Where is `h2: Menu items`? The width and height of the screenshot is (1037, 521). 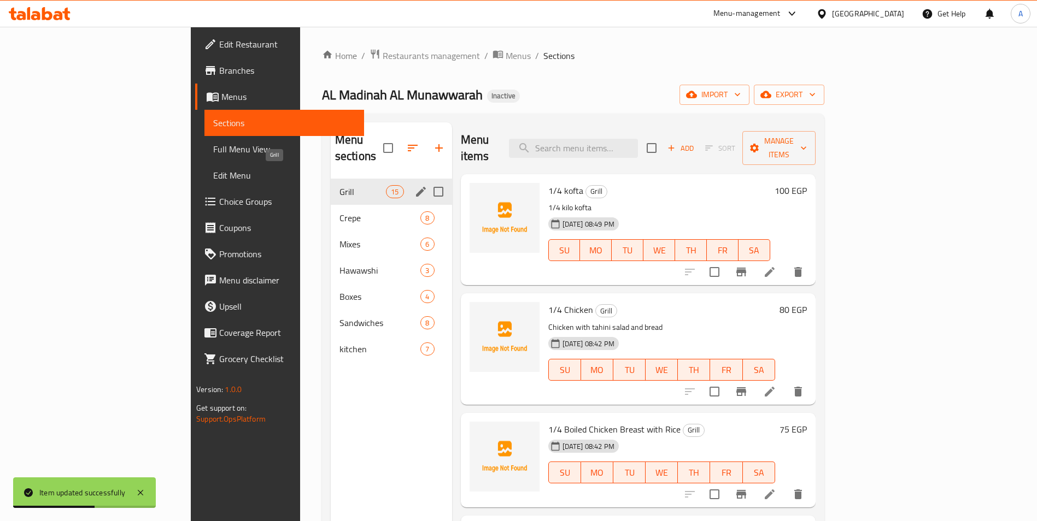
h2: Menu items is located at coordinates (478, 148).